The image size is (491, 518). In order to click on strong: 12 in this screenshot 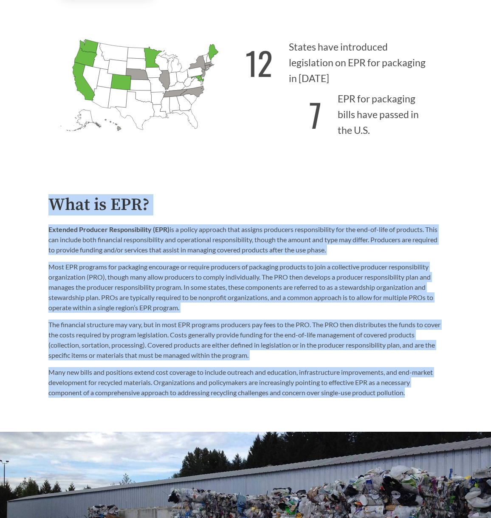, I will do `click(259, 62)`.